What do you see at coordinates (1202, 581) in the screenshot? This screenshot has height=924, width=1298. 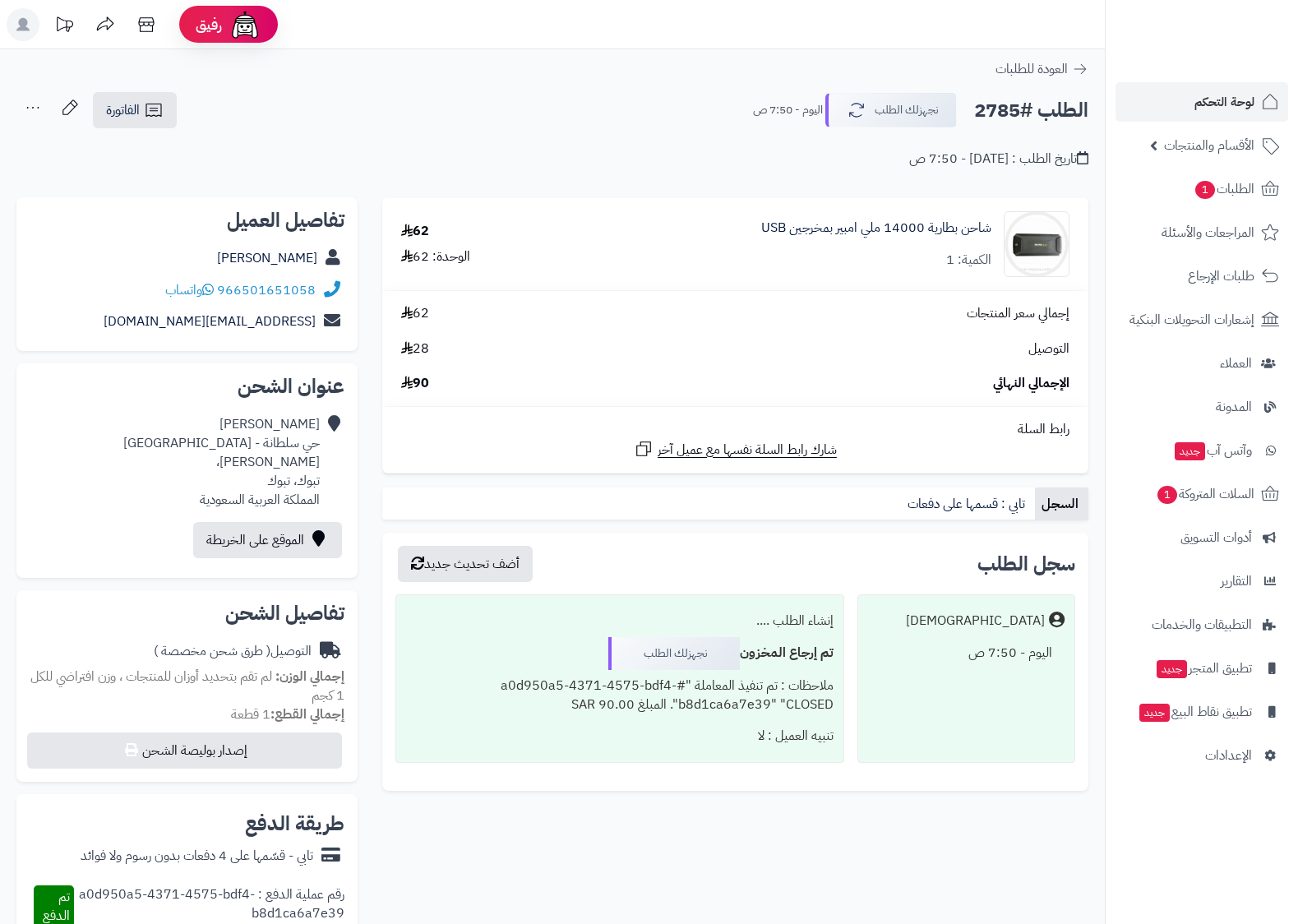 I see `a: التقارير` at bounding box center [1202, 581].